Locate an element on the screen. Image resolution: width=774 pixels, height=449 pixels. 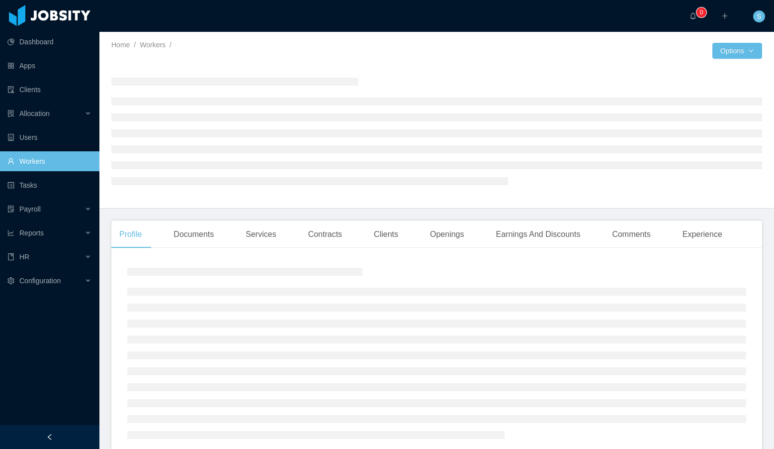
span: Configuration is located at coordinates (40, 280).